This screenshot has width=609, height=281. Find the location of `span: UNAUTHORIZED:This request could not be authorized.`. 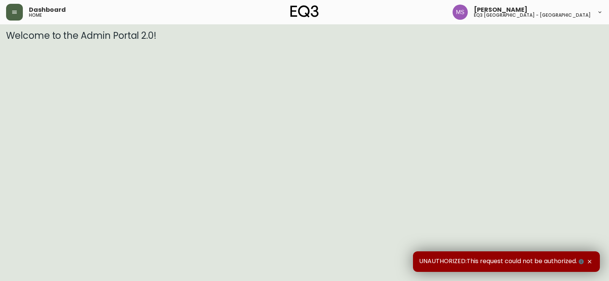

span: UNAUTHORIZED:This request could not be authorized. is located at coordinates (502, 262).